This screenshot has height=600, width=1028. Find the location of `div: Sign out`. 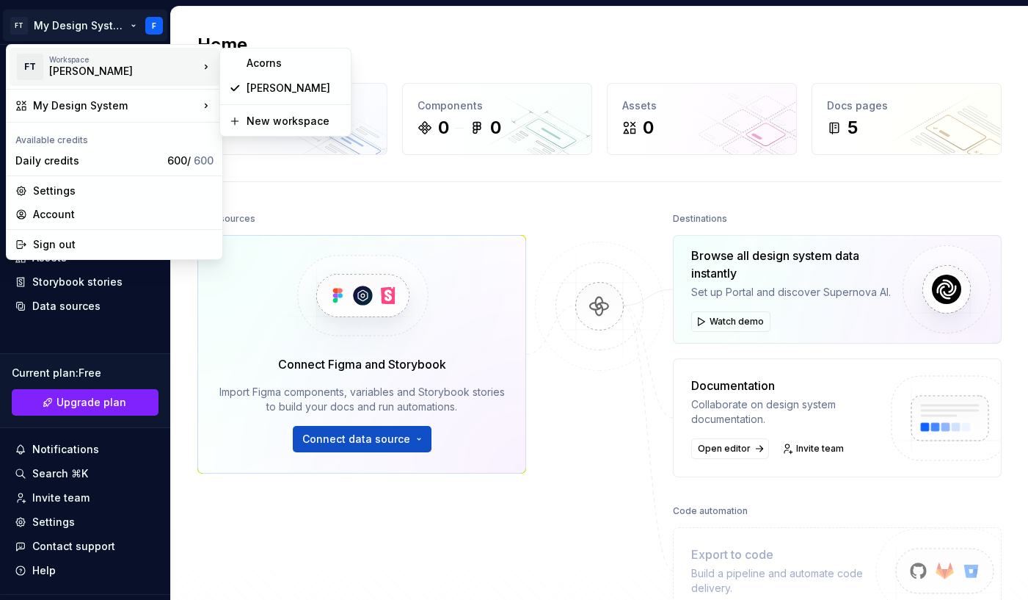

div: Sign out is located at coordinates (123, 244).